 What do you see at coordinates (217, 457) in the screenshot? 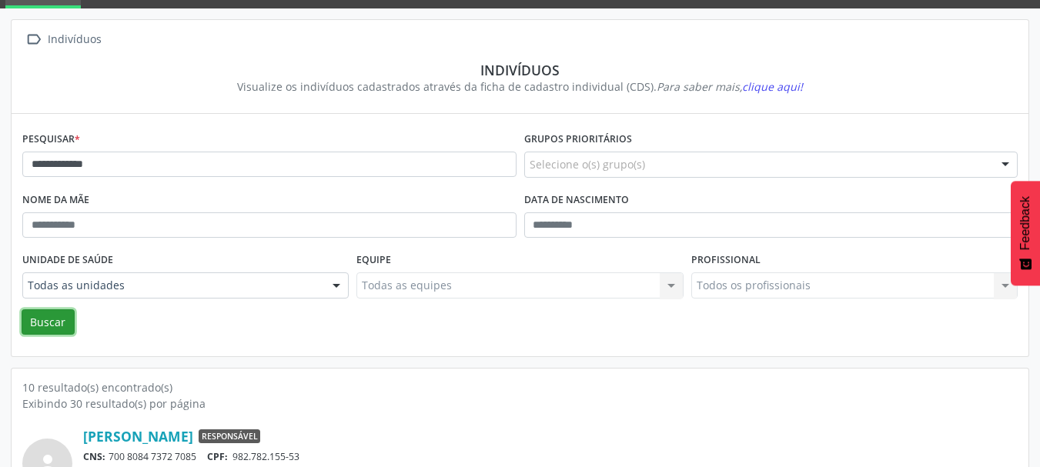
I see `span: CPF:` at bounding box center [217, 457].